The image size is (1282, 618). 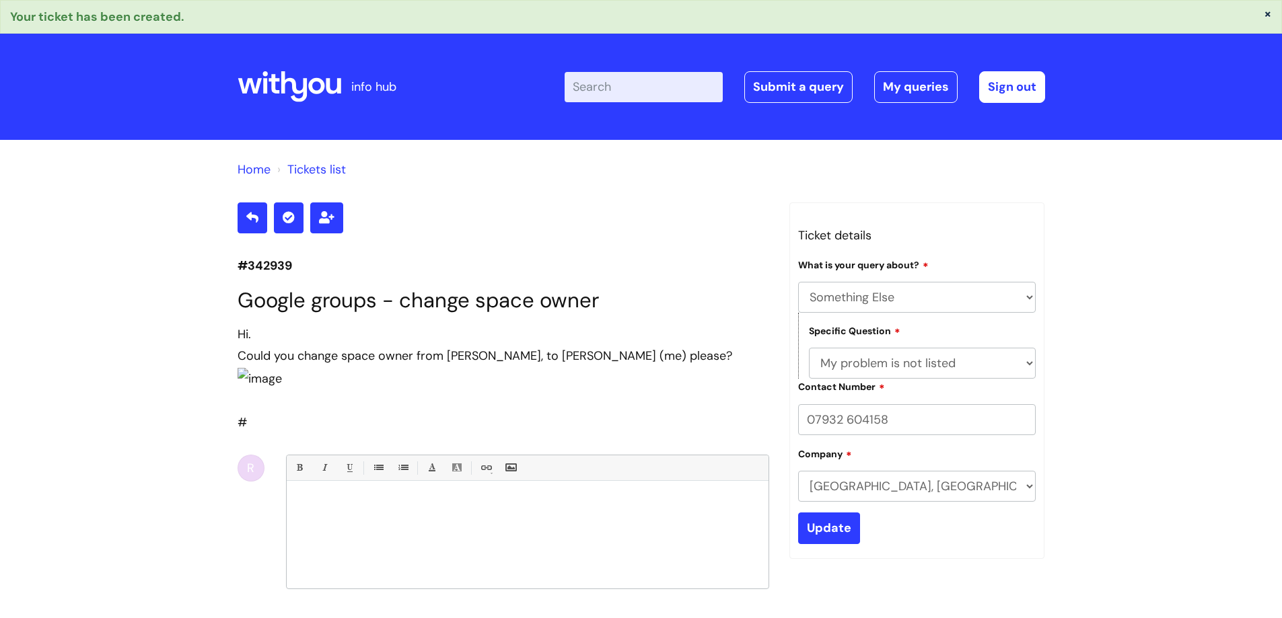 I want to click on a: 1. Ordered List (Ctrl-Shift-8), so click(x=402, y=468).